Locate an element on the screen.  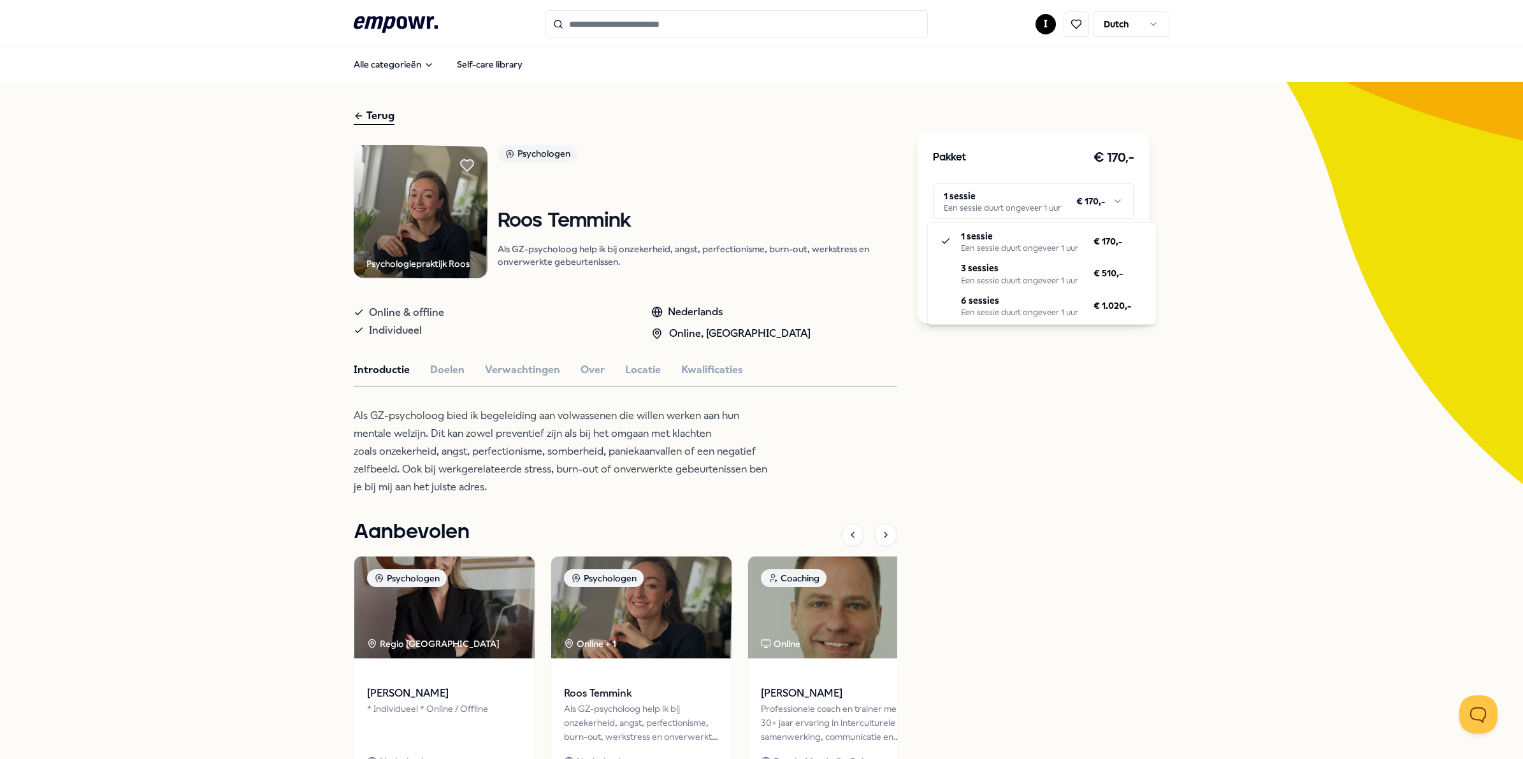
p: 3 sessies is located at coordinates (1019, 268).